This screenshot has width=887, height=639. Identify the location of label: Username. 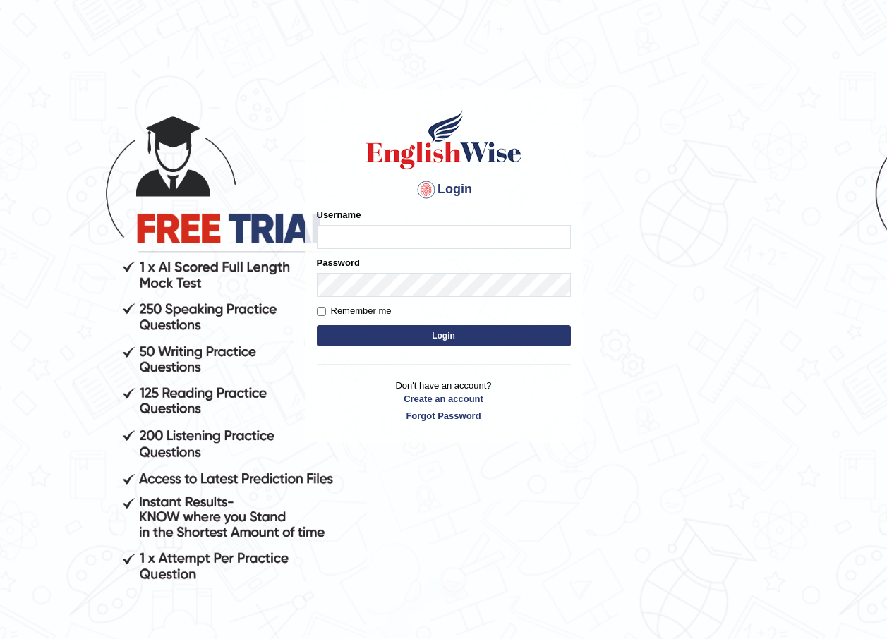
(339, 214).